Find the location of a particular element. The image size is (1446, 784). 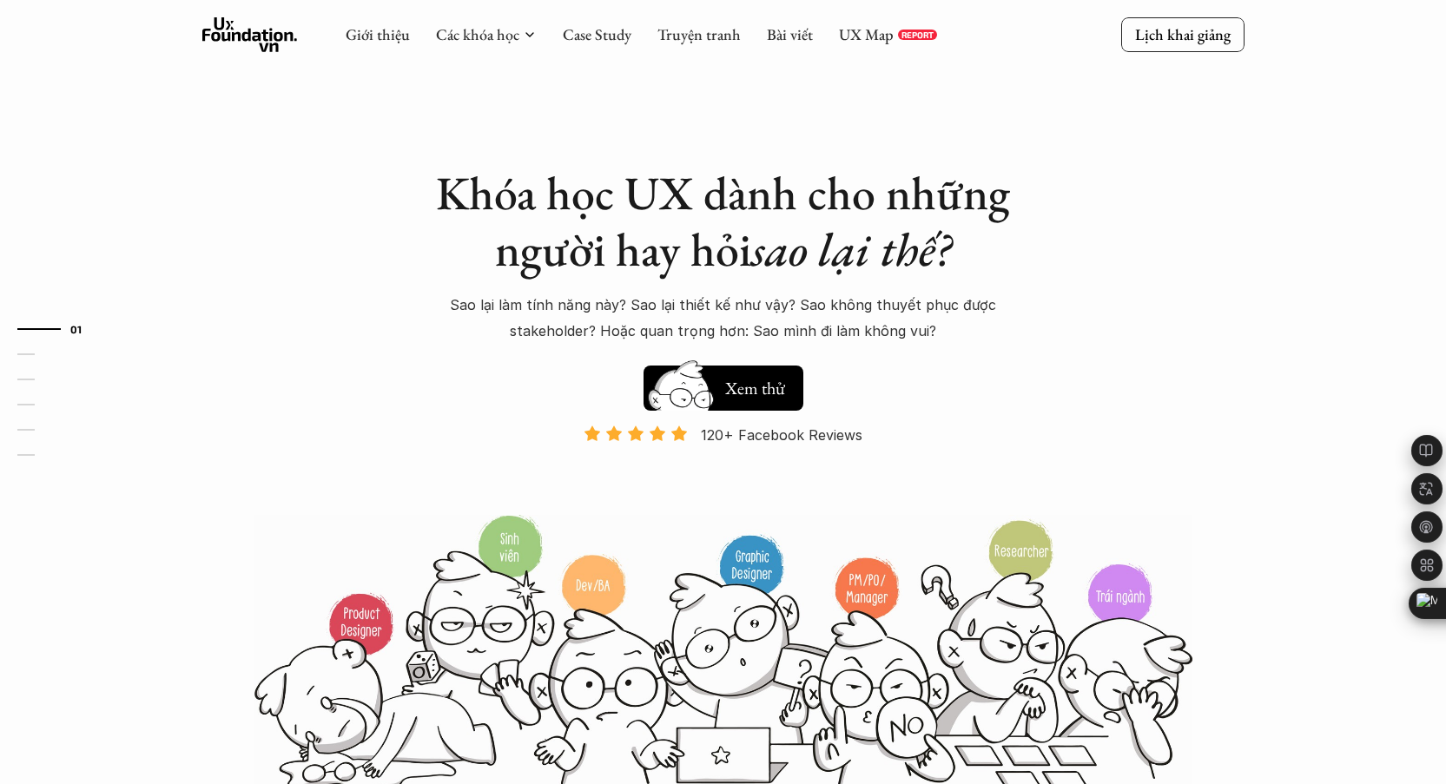

h1: Khóa học UX dành cho những người hay hỏi is located at coordinates (723, 221).